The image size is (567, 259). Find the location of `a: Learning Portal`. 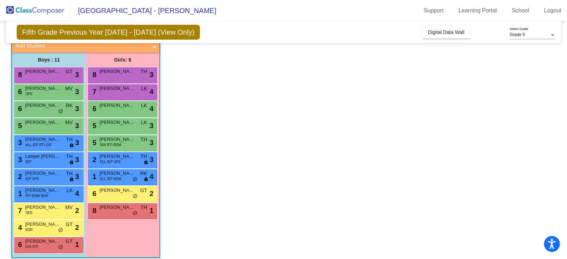

a: Learning Portal is located at coordinates (478, 11).